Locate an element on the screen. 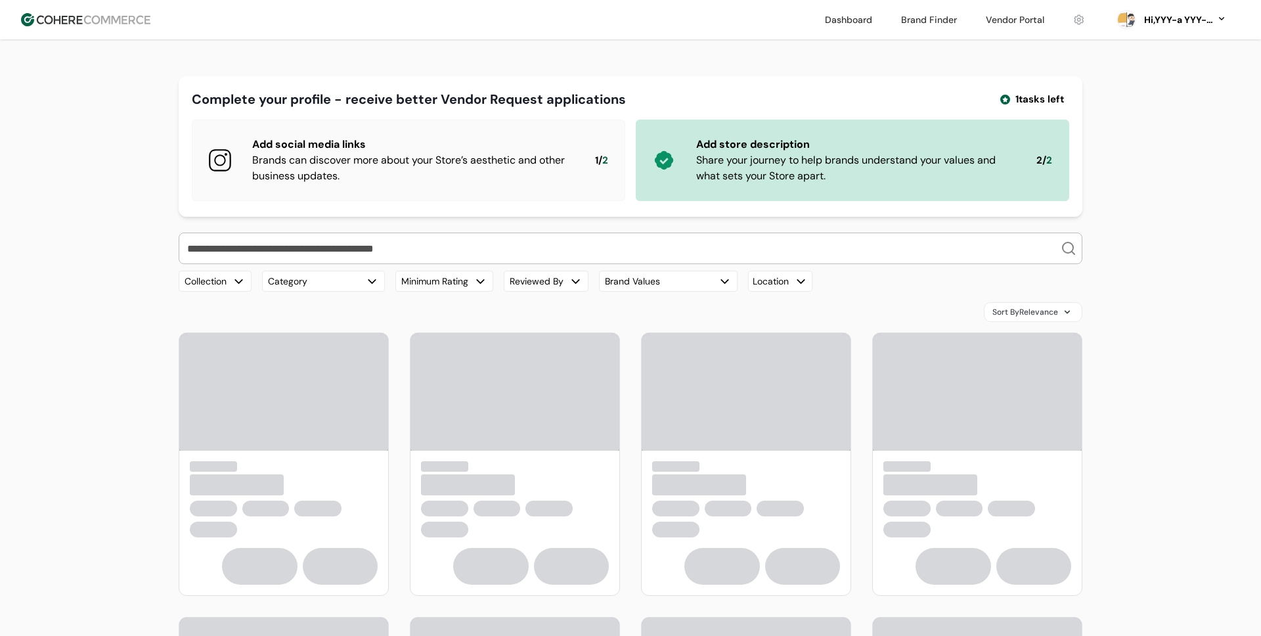 The height and width of the screenshot is (636, 1261). button: Hi,YYY-a YYY-aa is located at coordinates (1184, 20).